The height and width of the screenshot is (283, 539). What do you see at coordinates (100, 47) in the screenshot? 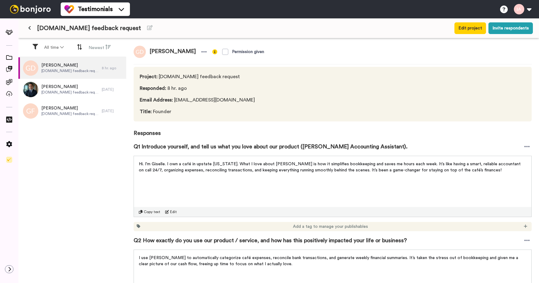
I see `button: Newest` at bounding box center [100, 47].